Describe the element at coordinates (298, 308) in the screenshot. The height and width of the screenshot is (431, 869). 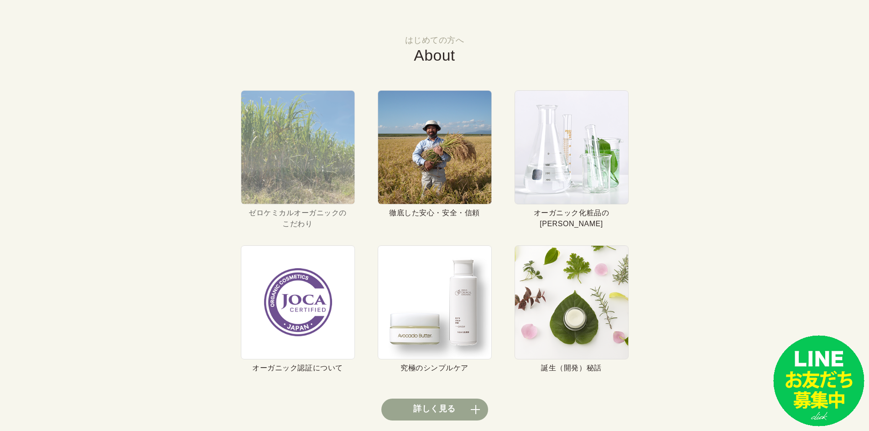
I see `a: オーガニック認証について` at that location.